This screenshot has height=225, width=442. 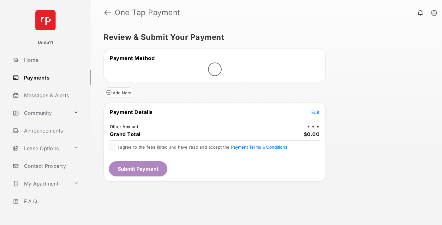 I want to click on button: Edit, so click(x=315, y=112).